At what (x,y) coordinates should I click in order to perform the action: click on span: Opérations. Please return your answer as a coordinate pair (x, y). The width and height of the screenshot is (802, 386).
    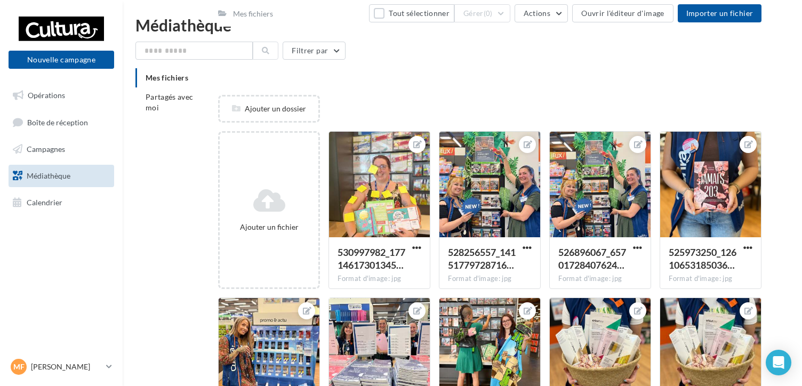
    Looking at the image, I should click on (46, 95).